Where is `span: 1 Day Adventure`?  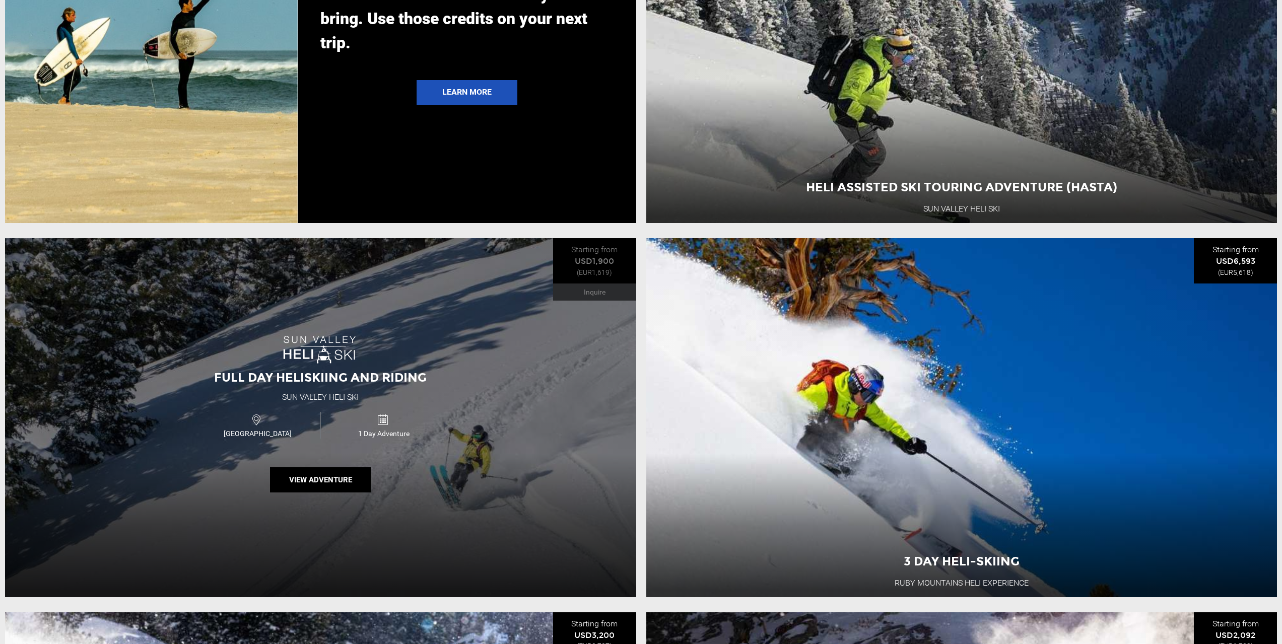
span: 1 Day Adventure is located at coordinates (383, 434).